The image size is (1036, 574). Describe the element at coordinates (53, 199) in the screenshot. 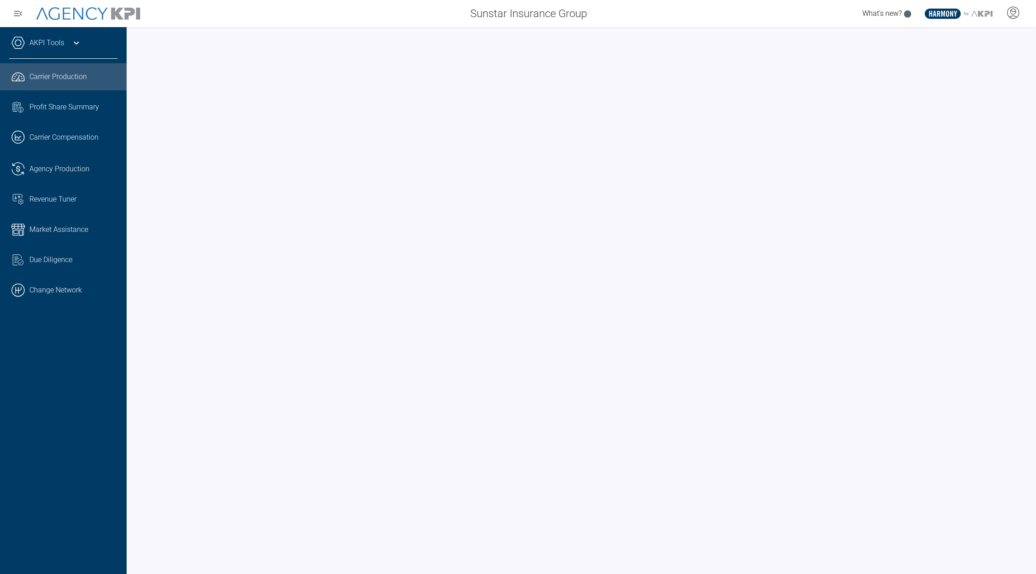

I see `span: Revenue Tuner` at that location.